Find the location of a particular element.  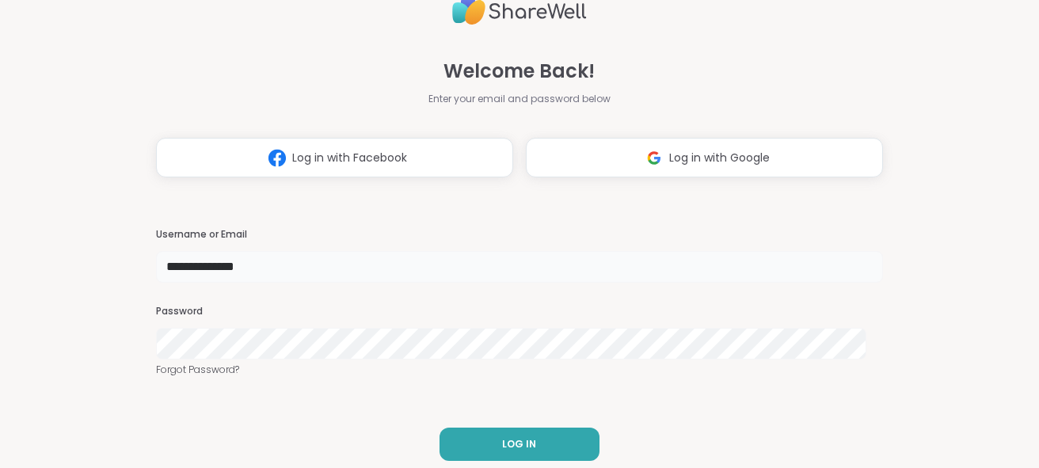

span: Log in with Facebook is located at coordinates (349, 158).